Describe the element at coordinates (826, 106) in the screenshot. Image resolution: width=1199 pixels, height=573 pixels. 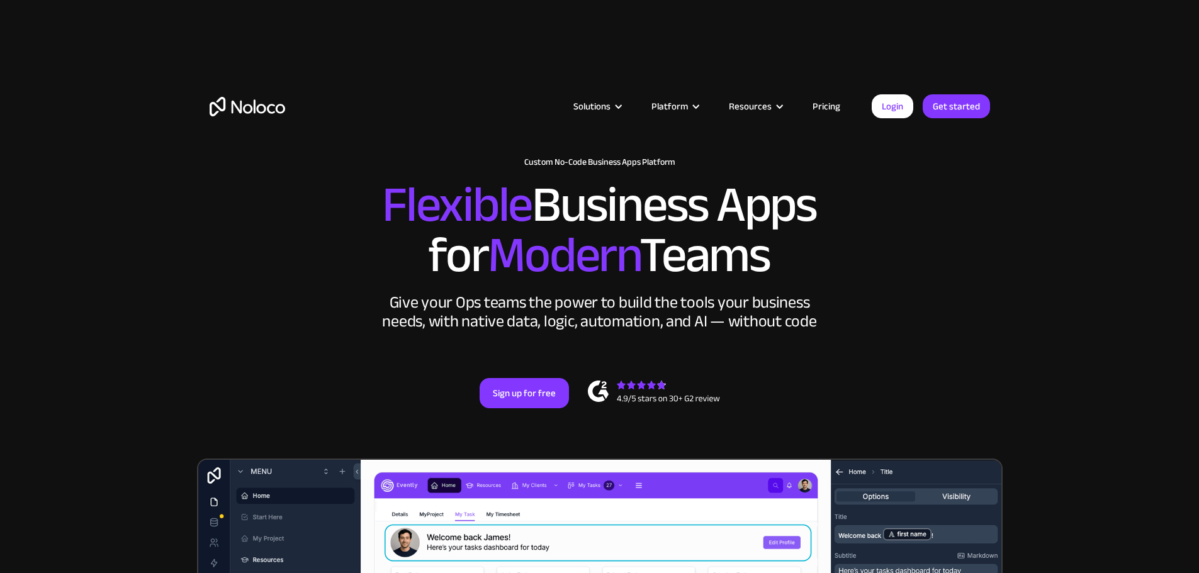
I see `a: Pricing` at that location.